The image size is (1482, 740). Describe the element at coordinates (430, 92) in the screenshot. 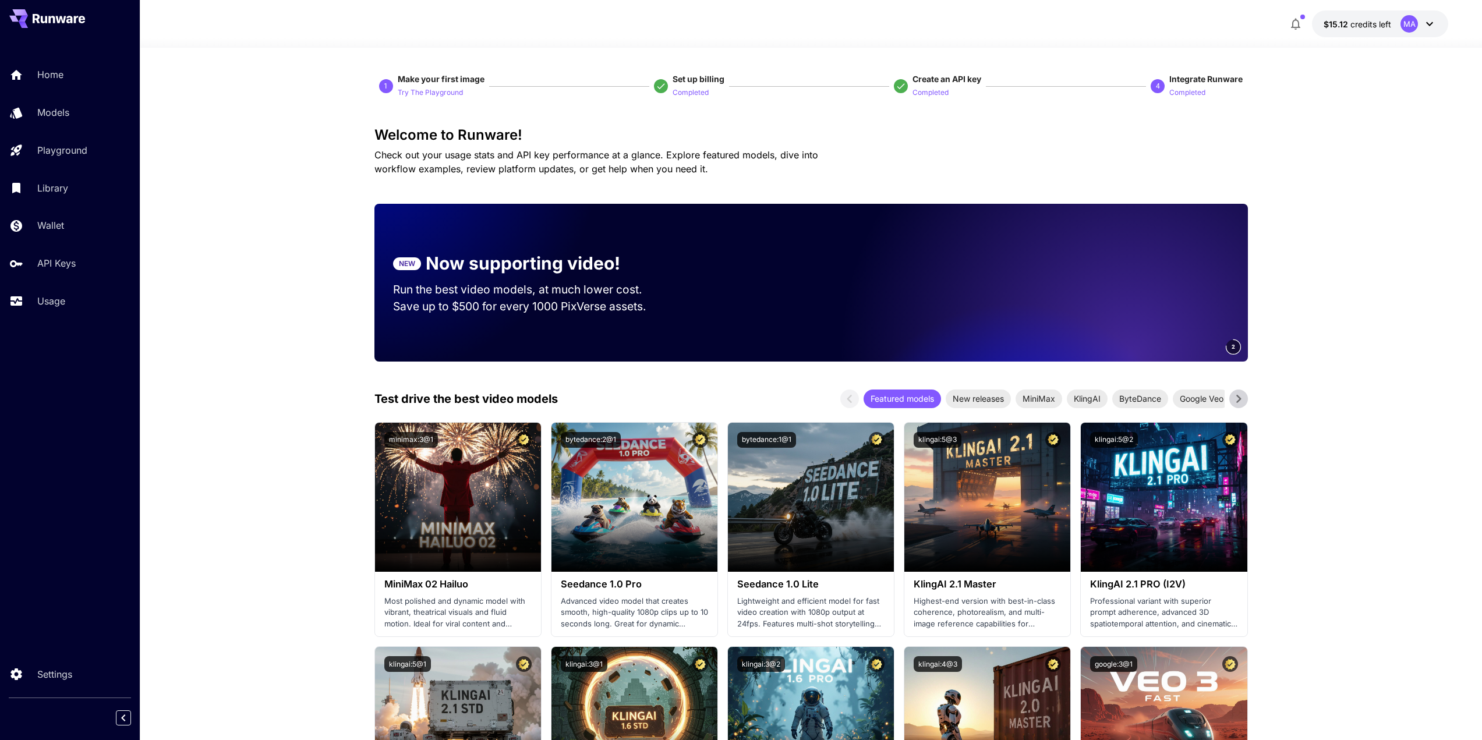

I see `button: Try The Playground` at that location.